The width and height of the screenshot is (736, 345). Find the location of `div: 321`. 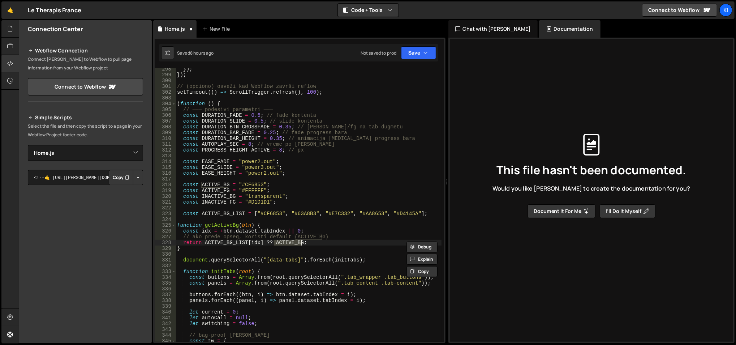

div: 321 is located at coordinates (165, 202).